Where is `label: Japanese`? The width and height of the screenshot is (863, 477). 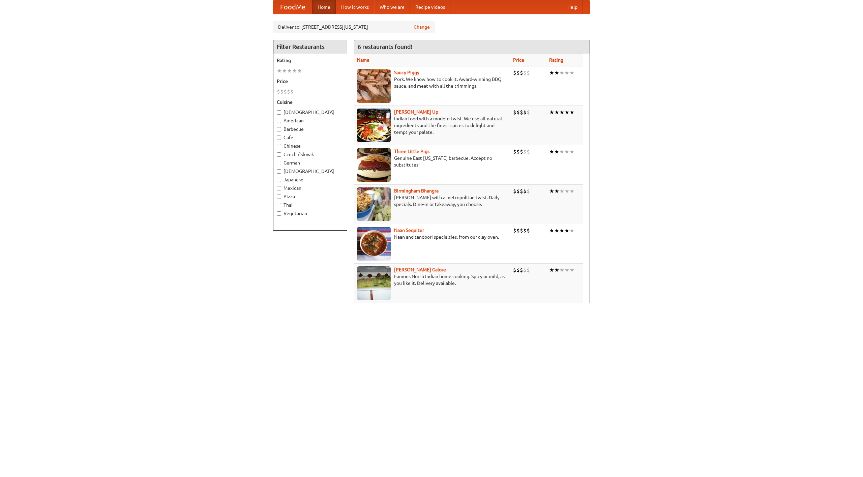 label: Japanese is located at coordinates (310, 180).